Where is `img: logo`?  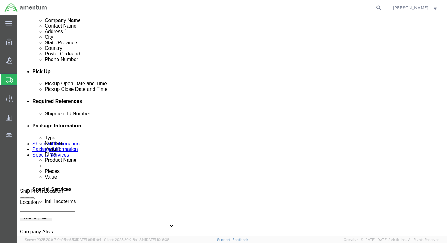 img: logo is located at coordinates (26, 8).